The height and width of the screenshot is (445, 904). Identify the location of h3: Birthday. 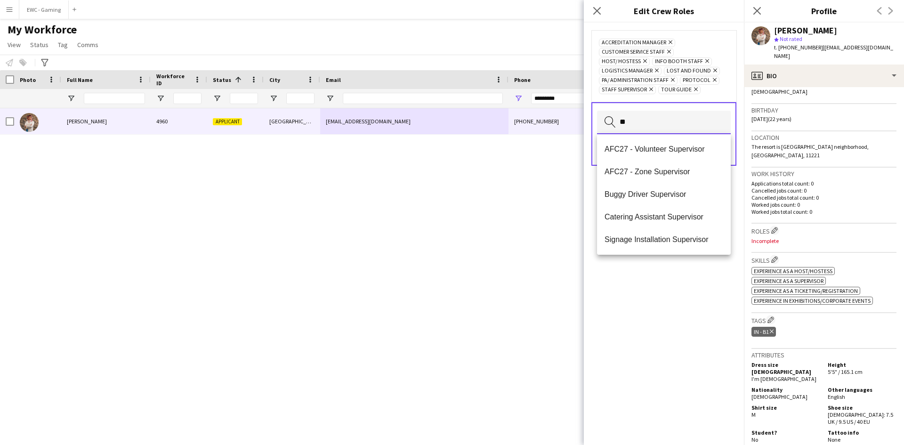
(824, 110).